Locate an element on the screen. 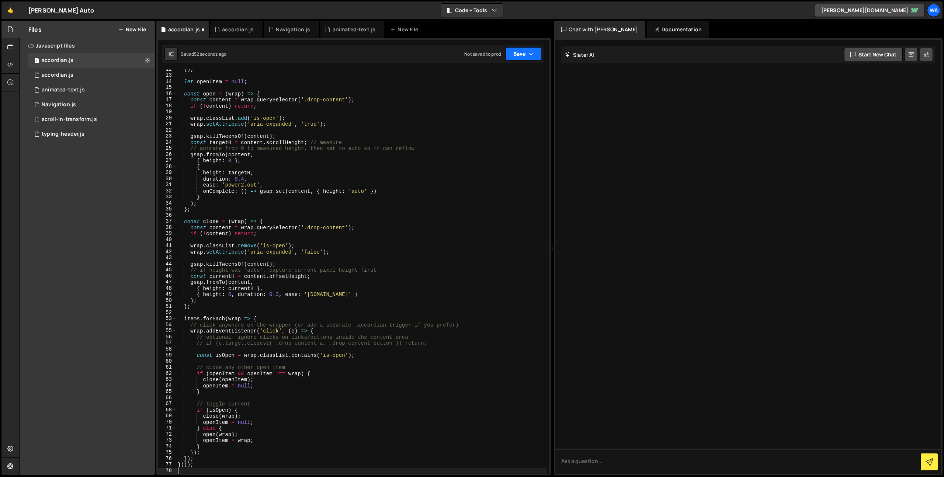  div: 36 is located at coordinates (167, 215).